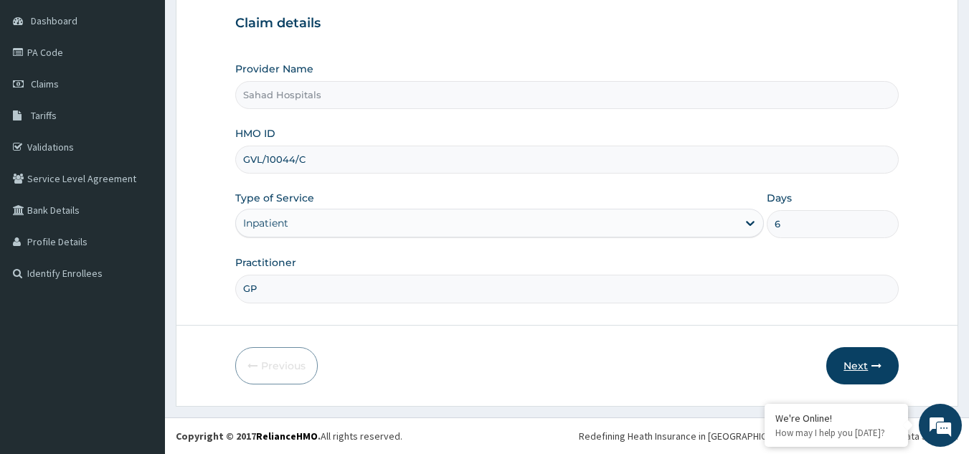  I want to click on input: Enter HMO ID, so click(567, 159).